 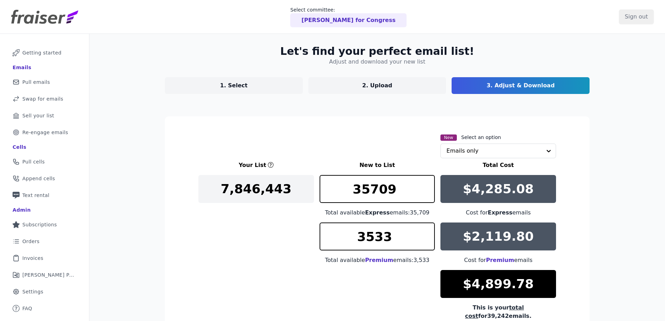 What do you see at coordinates (33, 292) in the screenshot?
I see `span: Settings` at bounding box center [33, 292].